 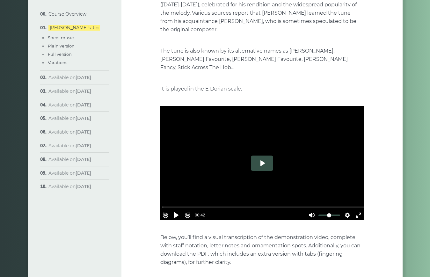 What do you see at coordinates (61, 38) in the screenshot?
I see `a: Sheet music` at bounding box center [61, 38].